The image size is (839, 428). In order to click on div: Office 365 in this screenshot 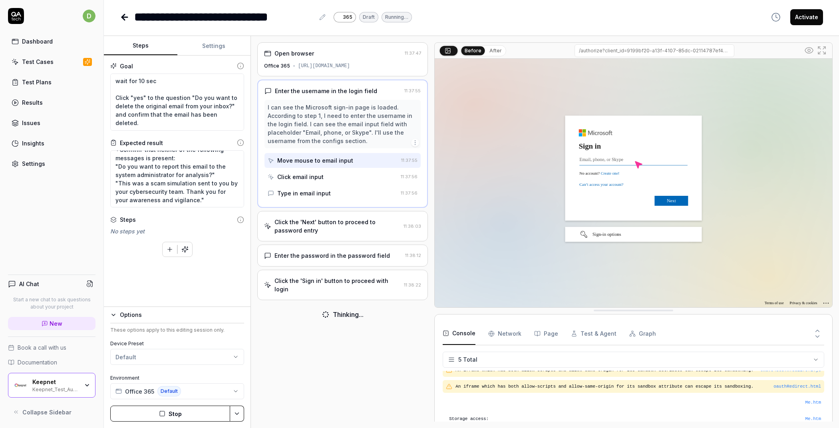, I will do `click(277, 66)`.